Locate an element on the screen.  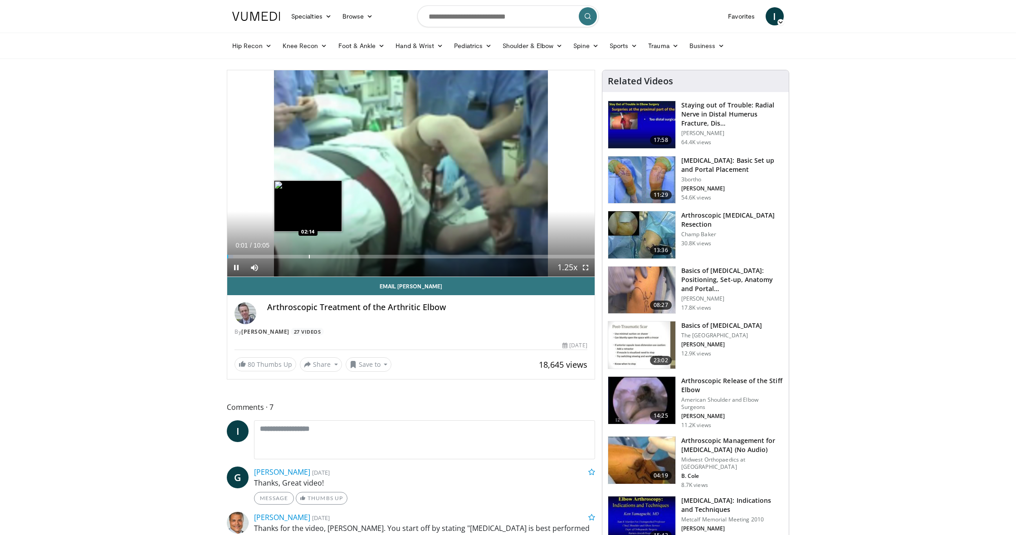
p: 17.8K views is located at coordinates (696, 308).